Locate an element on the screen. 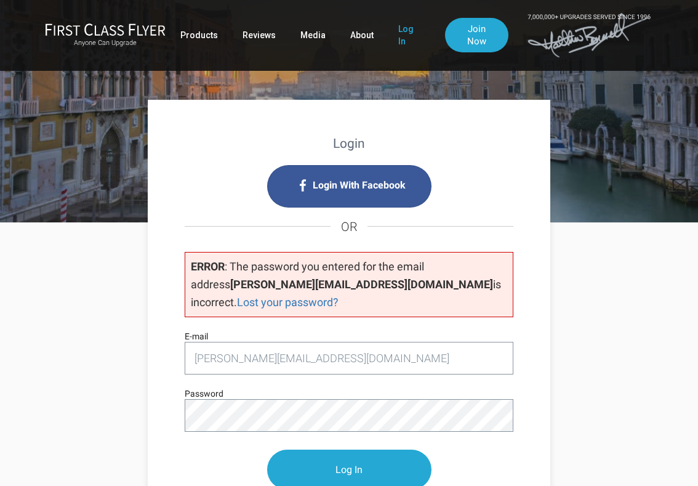 This screenshot has height=486, width=698. a: Lost your password? is located at coordinates (288, 302).